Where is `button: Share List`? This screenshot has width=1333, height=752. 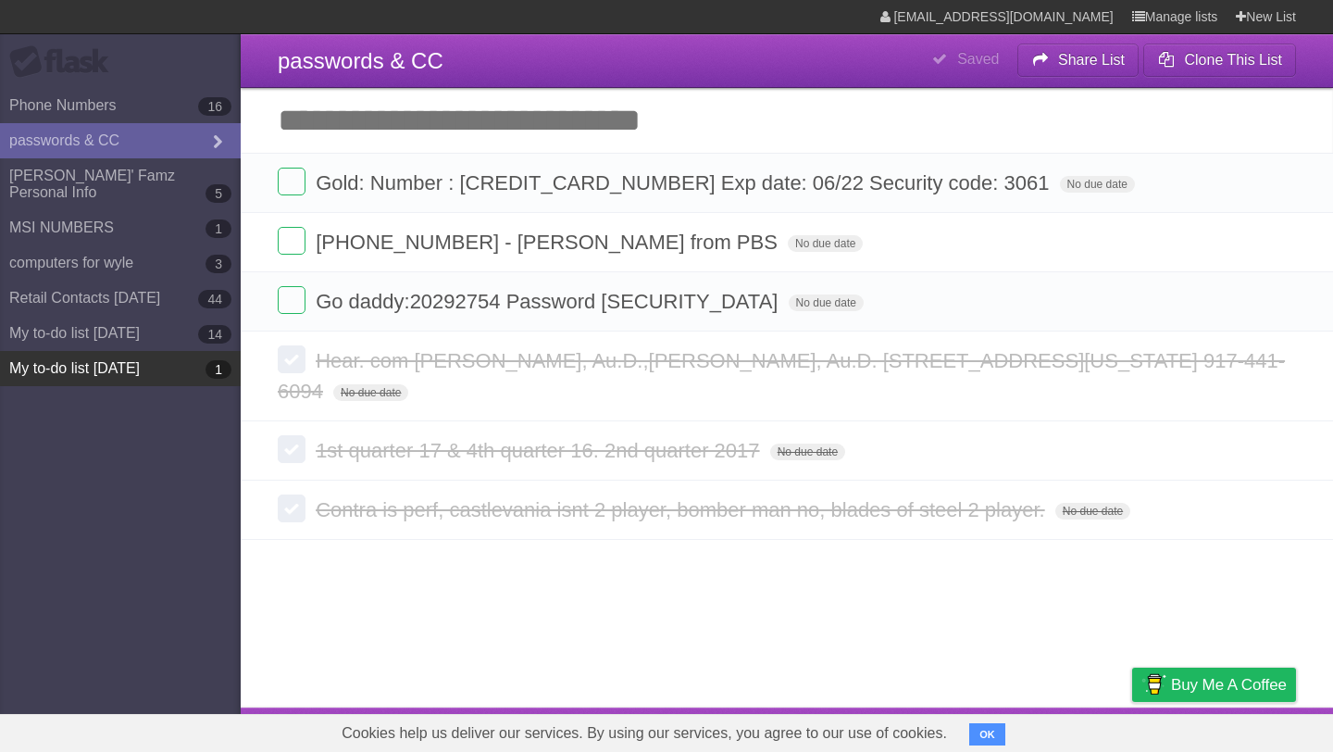 button: Share List is located at coordinates (1079, 60).